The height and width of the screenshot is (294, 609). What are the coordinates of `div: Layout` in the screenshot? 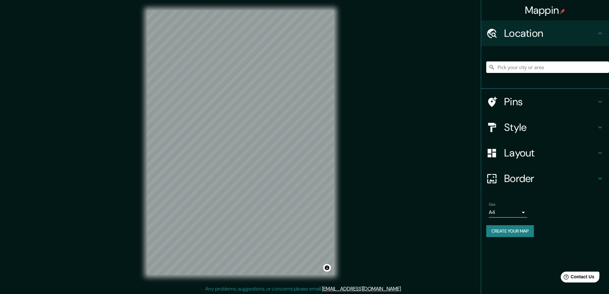 It's located at (545, 153).